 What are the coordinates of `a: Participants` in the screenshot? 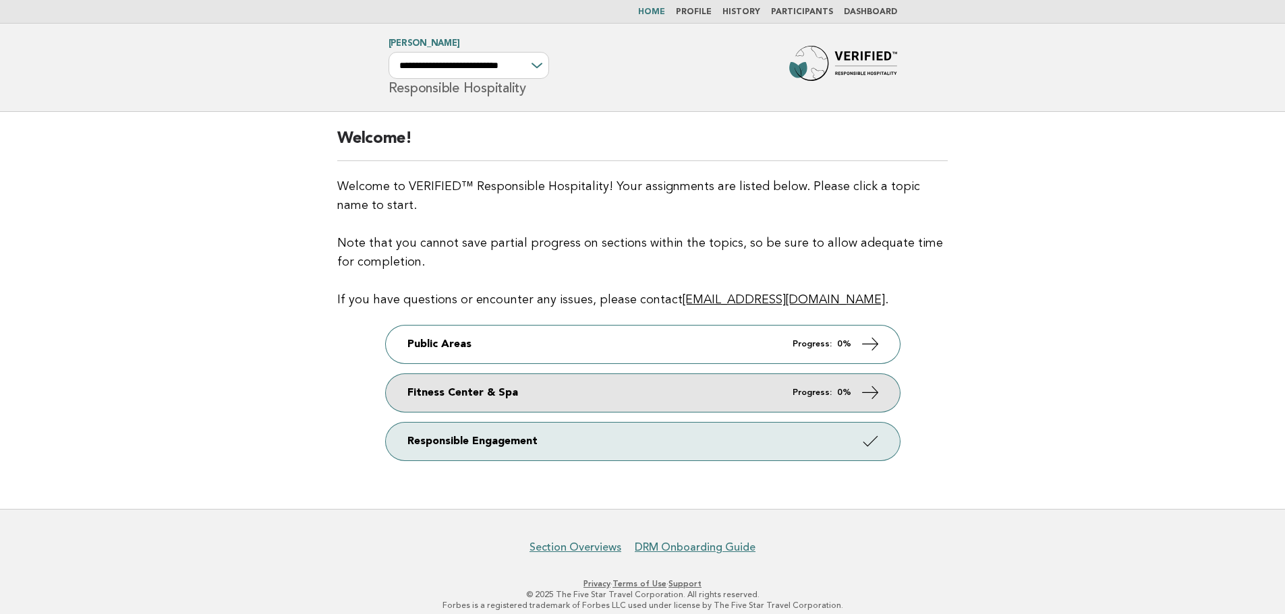 It's located at (802, 12).